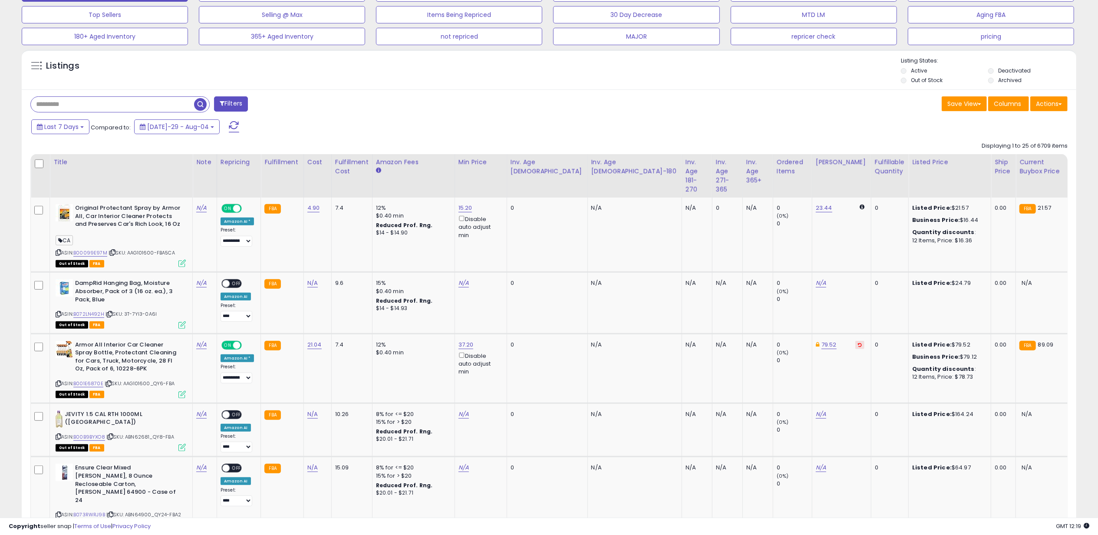 This screenshot has width=1098, height=535. What do you see at coordinates (1025, 146) in the screenshot?
I see `div: Displaying 1 to 25 of 6709 items` at bounding box center [1025, 146].